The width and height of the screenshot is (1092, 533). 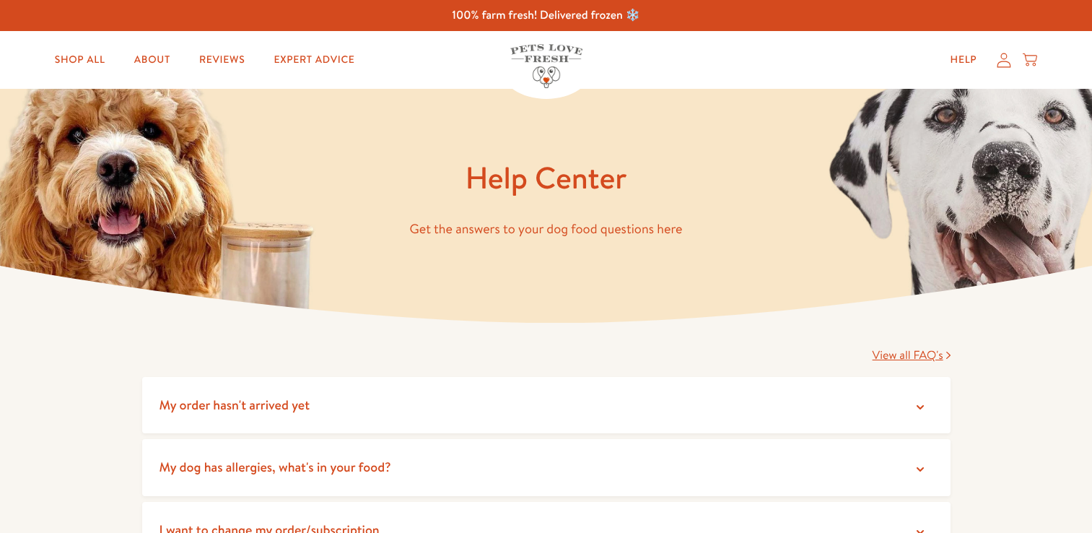 What do you see at coordinates (964, 60) in the screenshot?
I see `a: Help` at bounding box center [964, 60].